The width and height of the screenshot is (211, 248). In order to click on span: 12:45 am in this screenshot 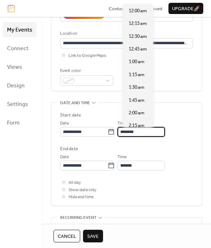, I will do `click(138, 49)`.